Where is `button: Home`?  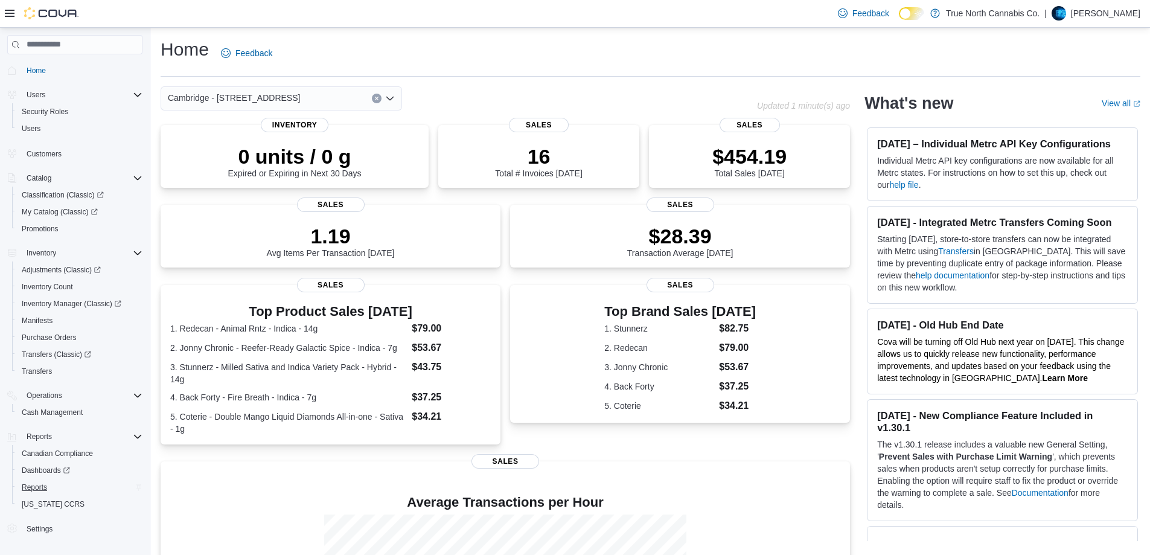 button: Home is located at coordinates (75, 70).